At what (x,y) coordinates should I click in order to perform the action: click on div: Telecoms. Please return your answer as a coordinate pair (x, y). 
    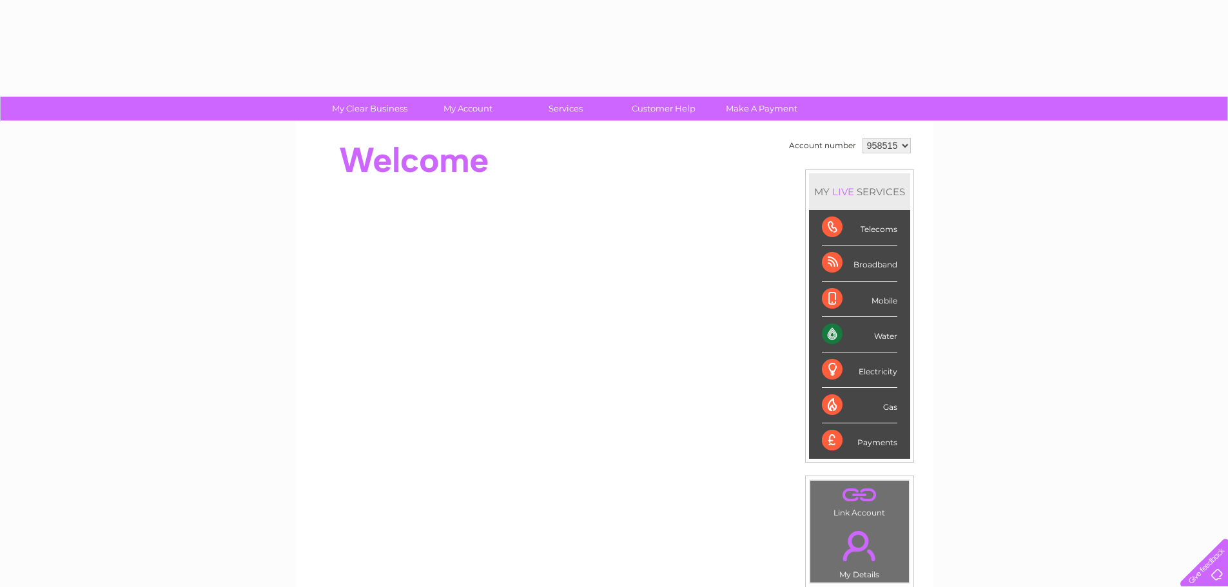
    Looking at the image, I should click on (860, 228).